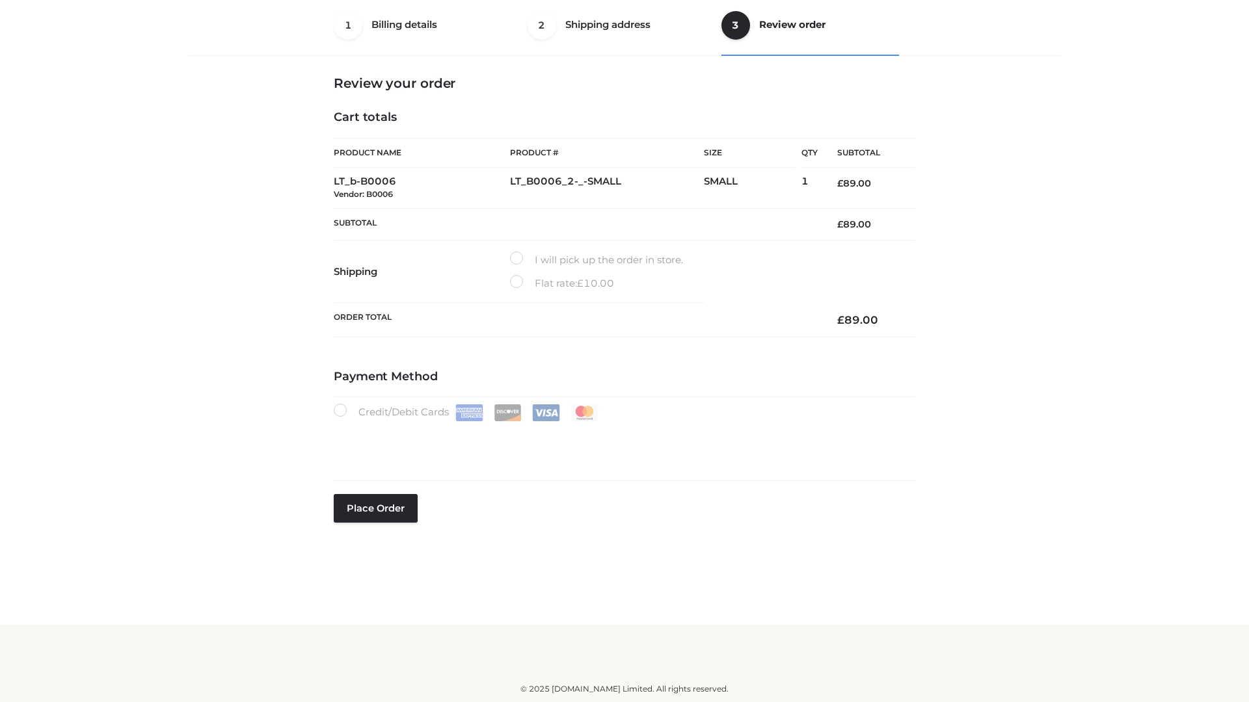  Describe the element at coordinates (624, 377) in the screenshot. I see `h4: Payment Method` at that location.